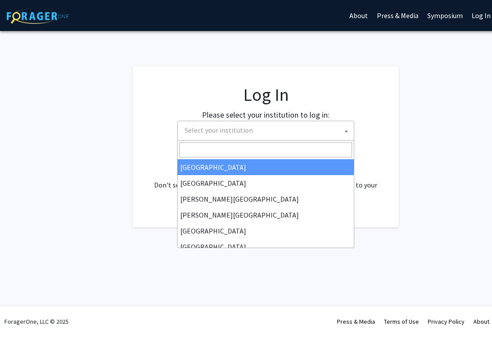 The width and height of the screenshot is (492, 337). Describe the element at coordinates (356, 322) in the screenshot. I see `a: Press & Media` at that location.